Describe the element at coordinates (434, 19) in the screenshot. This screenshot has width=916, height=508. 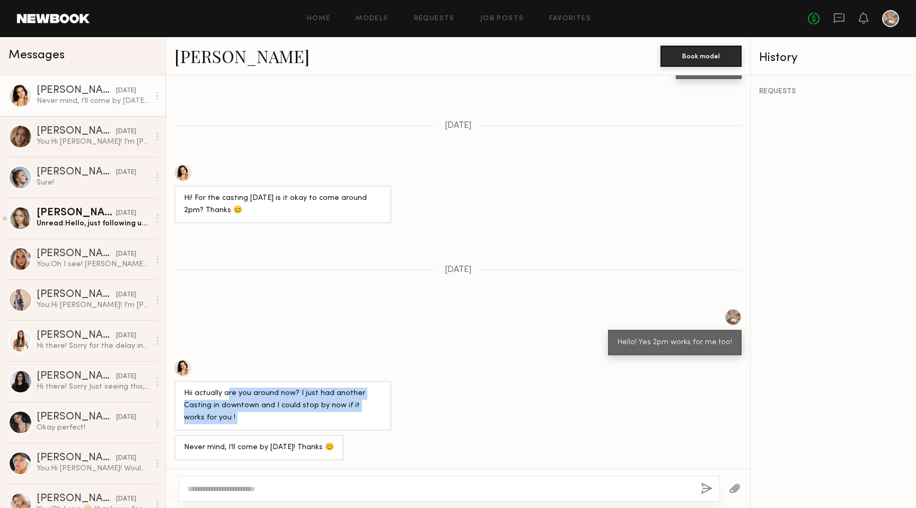
I see `a: Requests` at that location.